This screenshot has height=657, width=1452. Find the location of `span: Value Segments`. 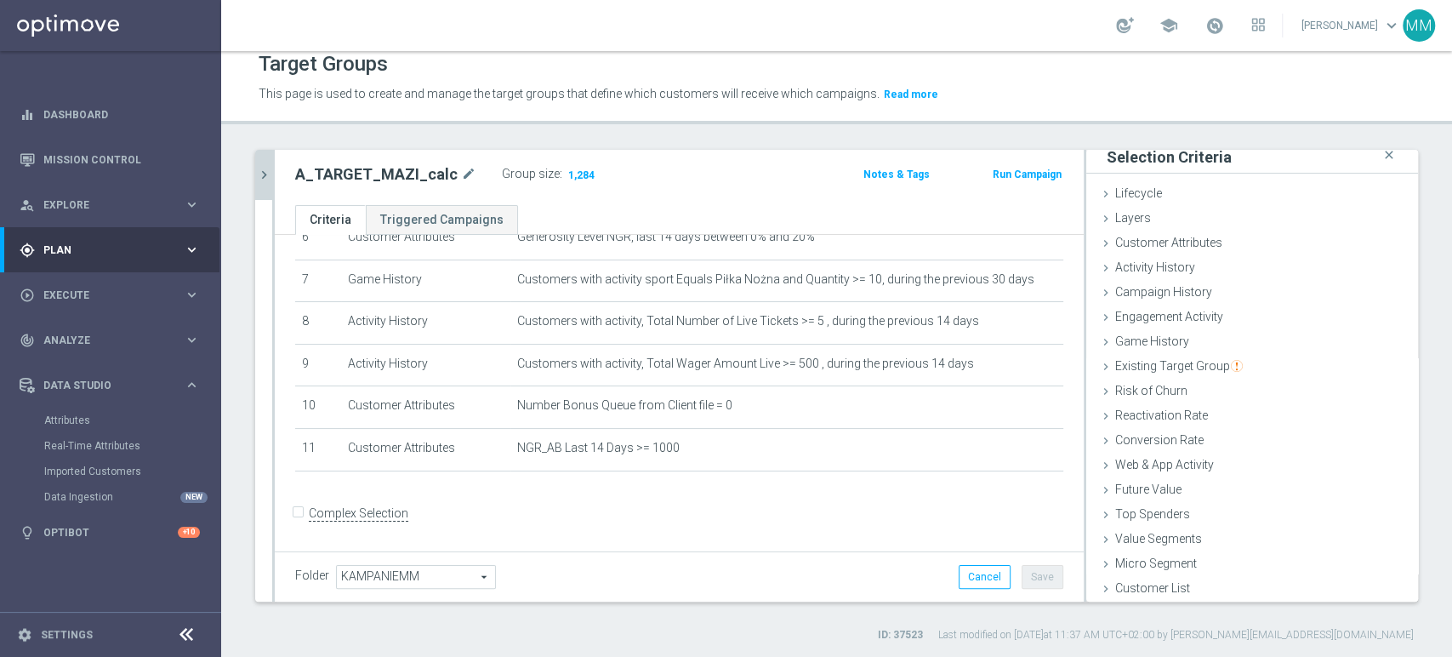

span: Value Segments is located at coordinates (1158, 538).